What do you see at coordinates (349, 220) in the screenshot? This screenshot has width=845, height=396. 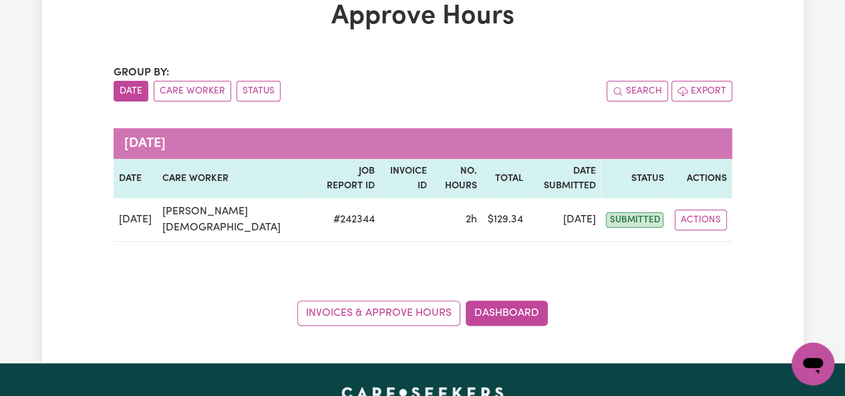 I see `td: # 242344` at bounding box center [349, 220].